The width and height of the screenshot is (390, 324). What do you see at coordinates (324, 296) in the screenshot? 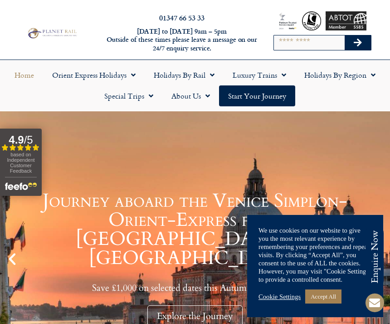
I see `a: Accept All` at bounding box center [324, 296].